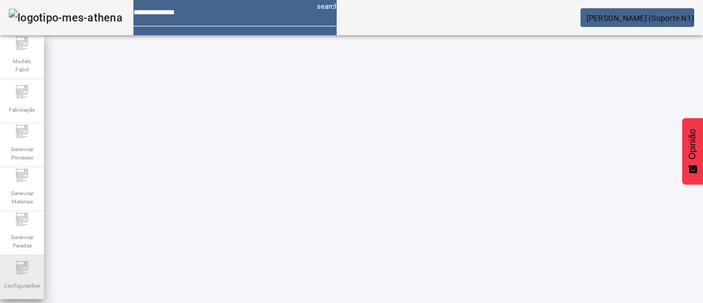  What do you see at coordinates (22, 109) in the screenshot?
I see `font: Fabricação` at bounding box center [22, 109].